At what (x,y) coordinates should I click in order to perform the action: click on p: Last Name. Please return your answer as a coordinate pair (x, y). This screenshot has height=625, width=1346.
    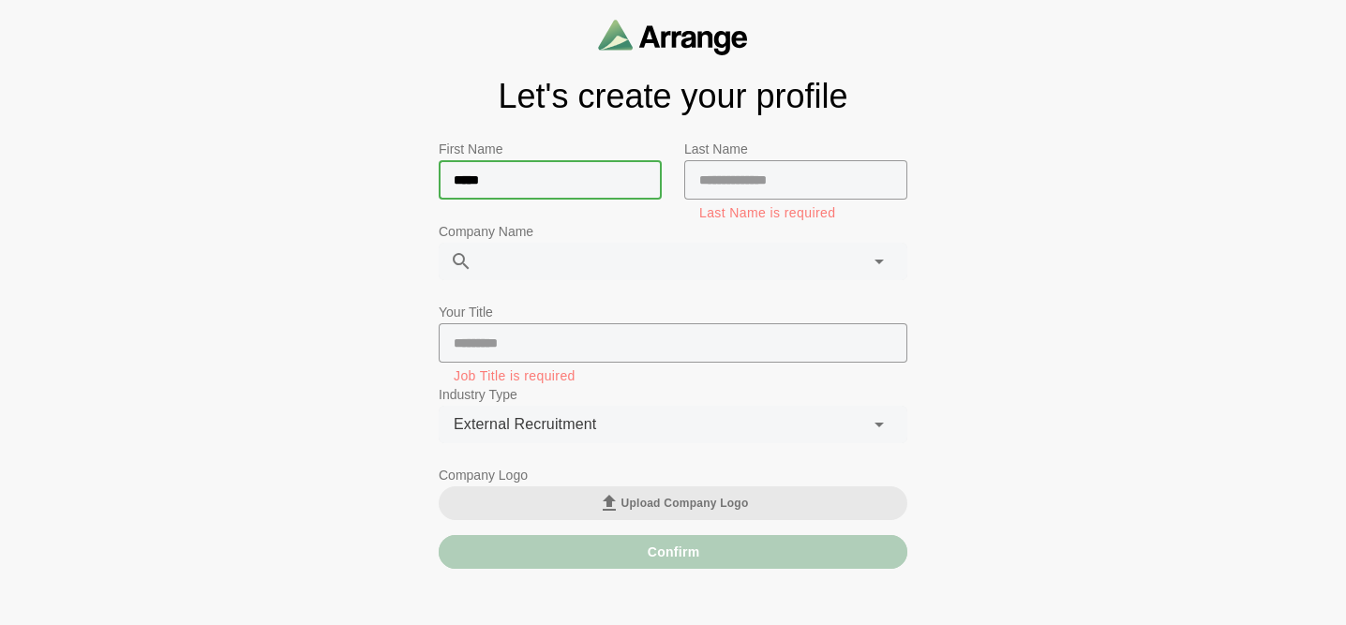
    Looking at the image, I should click on (796, 149).